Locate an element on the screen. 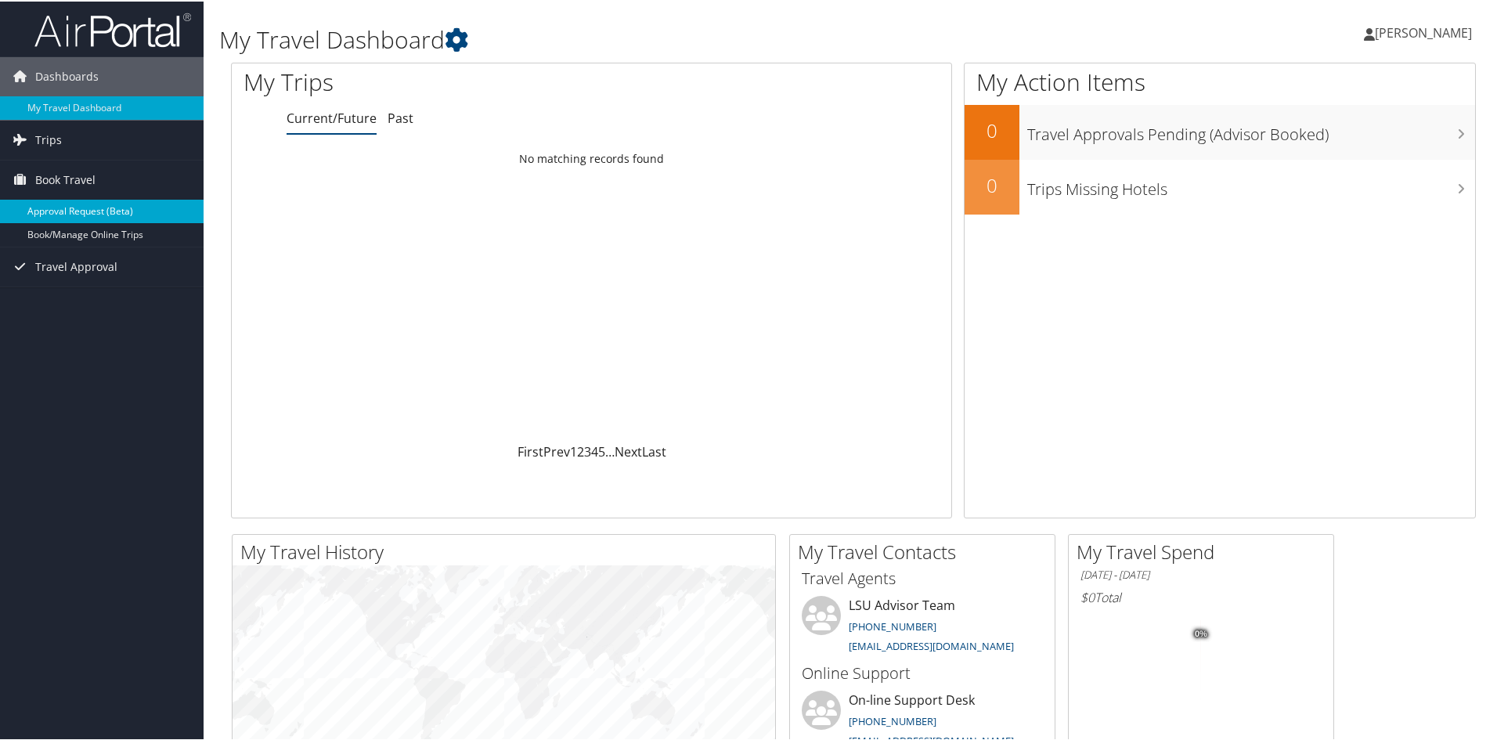 This screenshot has height=740, width=1497. a: Last is located at coordinates (654, 450).